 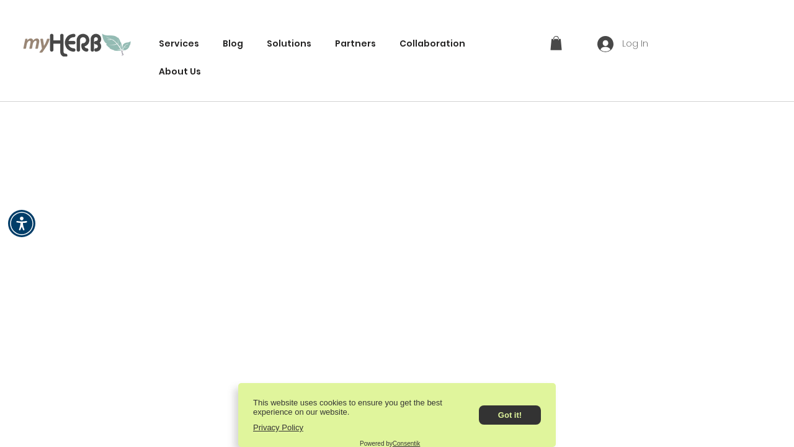 What do you see at coordinates (180, 71) in the screenshot?
I see `span: About Us` at bounding box center [180, 71].